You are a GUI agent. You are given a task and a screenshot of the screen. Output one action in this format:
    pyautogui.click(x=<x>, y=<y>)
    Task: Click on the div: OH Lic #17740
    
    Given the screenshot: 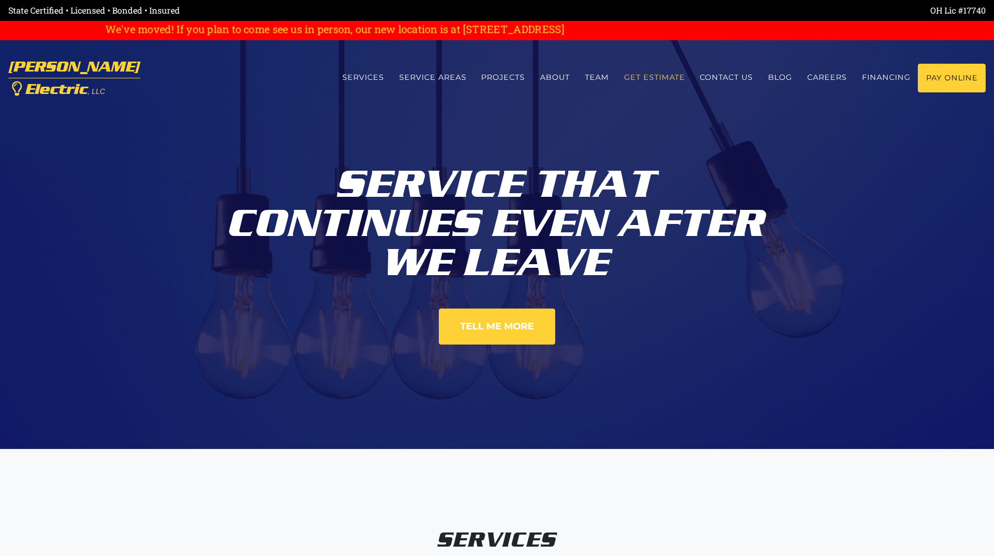 What is the action you would take?
    pyautogui.click(x=742, y=10)
    